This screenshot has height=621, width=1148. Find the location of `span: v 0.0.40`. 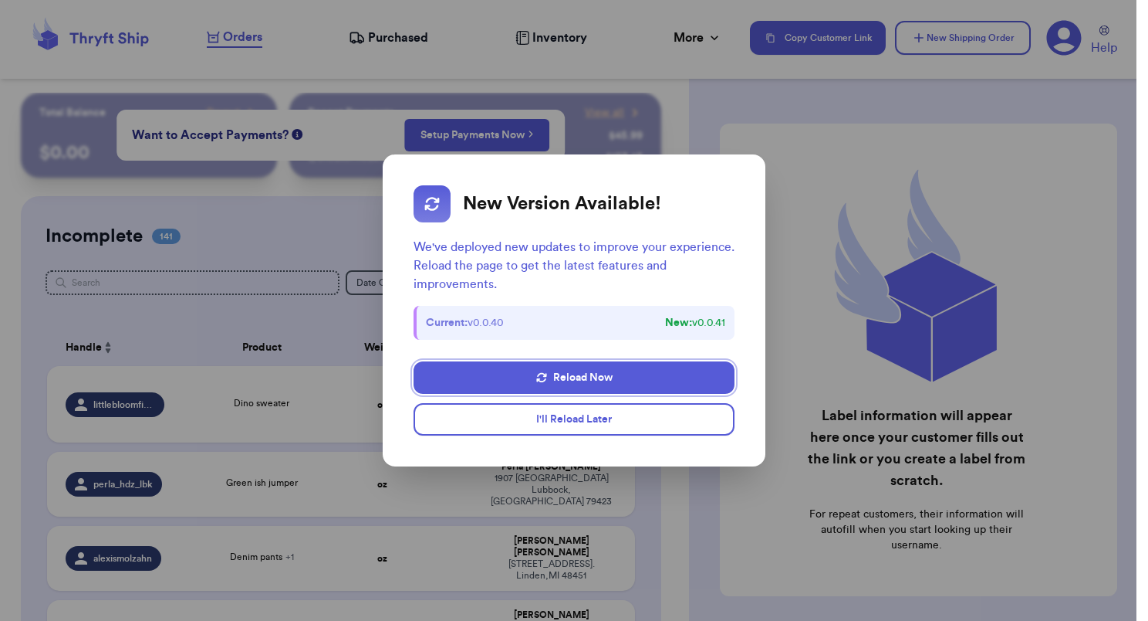

span: v 0.0.40 is located at coordinates (465, 323).